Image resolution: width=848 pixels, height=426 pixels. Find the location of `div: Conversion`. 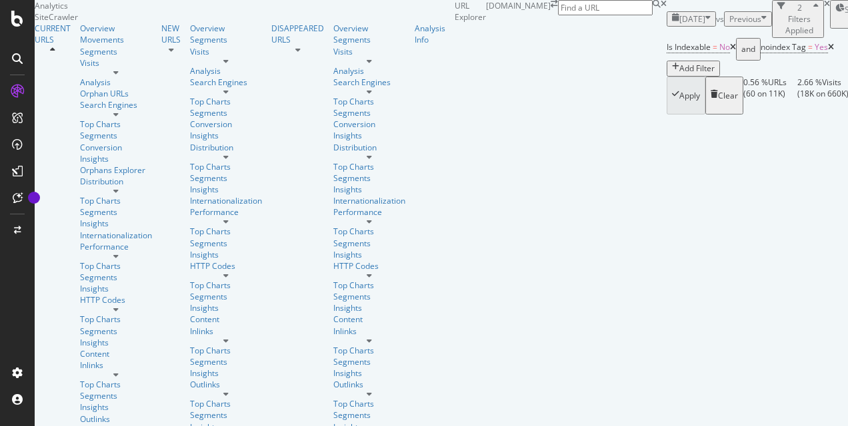

div: Conversion is located at coordinates (369, 124).